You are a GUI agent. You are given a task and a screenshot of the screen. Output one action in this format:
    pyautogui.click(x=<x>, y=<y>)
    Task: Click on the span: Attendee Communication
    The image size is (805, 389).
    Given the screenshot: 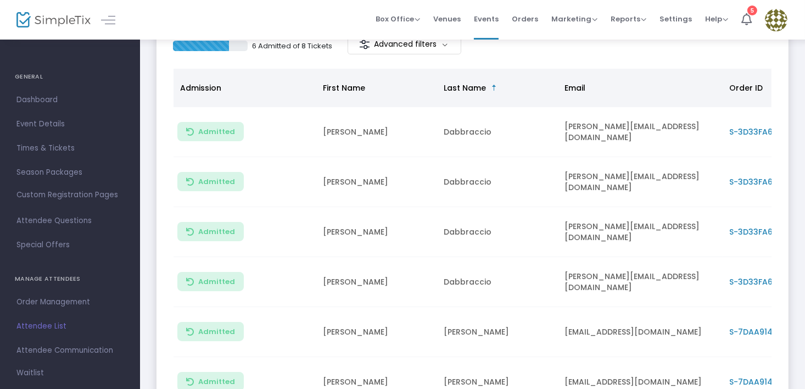 What is the action you would take?
    pyautogui.click(x=70, y=350)
    